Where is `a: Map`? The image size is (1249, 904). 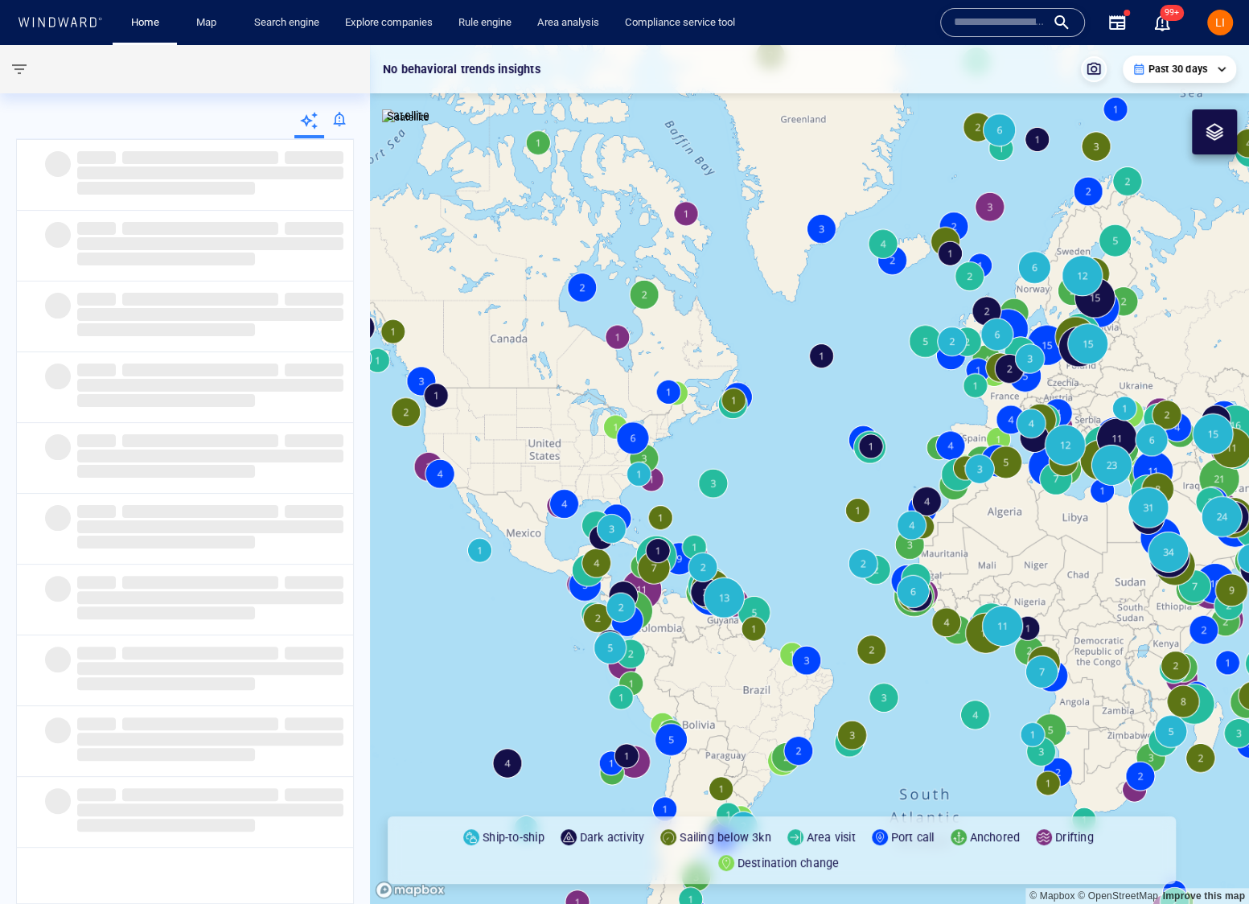 a: Map is located at coordinates (209, 23).